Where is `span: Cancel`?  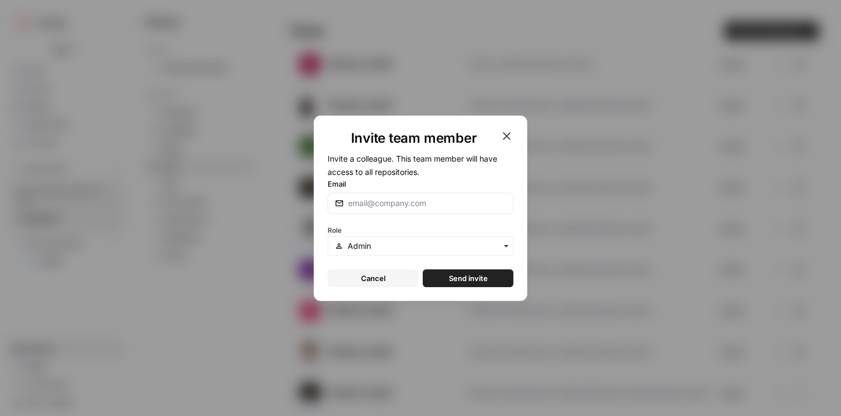 span: Cancel is located at coordinates (373, 279).